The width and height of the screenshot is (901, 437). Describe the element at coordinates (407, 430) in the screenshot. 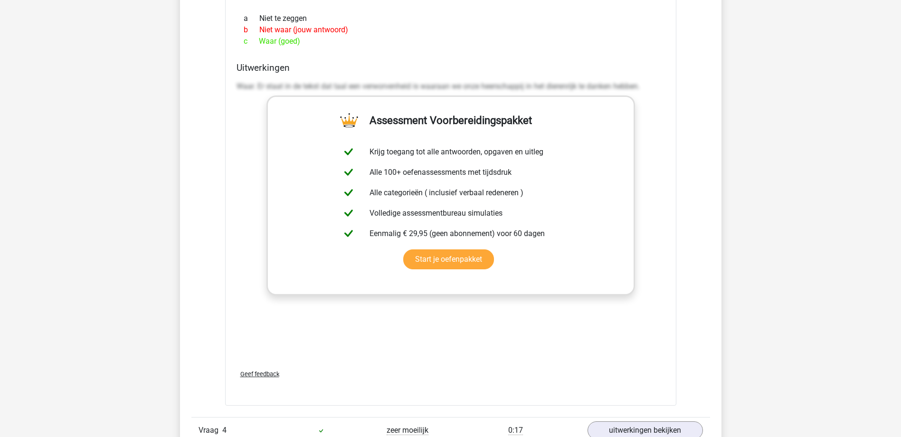

I see `span: zeer moeilijk` at that location.